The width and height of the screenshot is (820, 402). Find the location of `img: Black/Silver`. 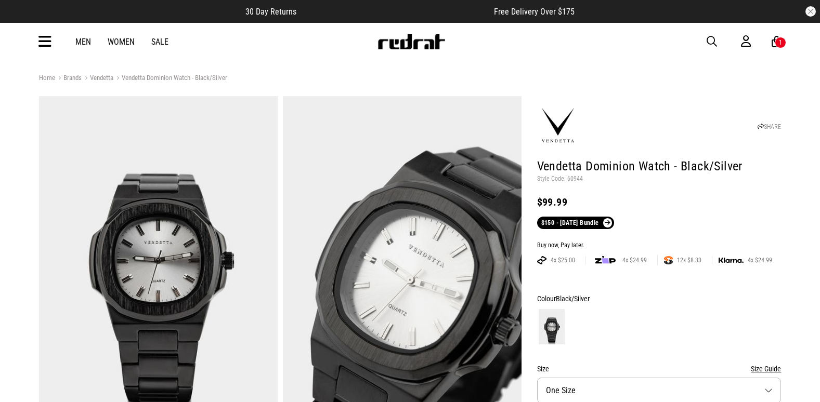

img: Black/Silver is located at coordinates (552, 327).